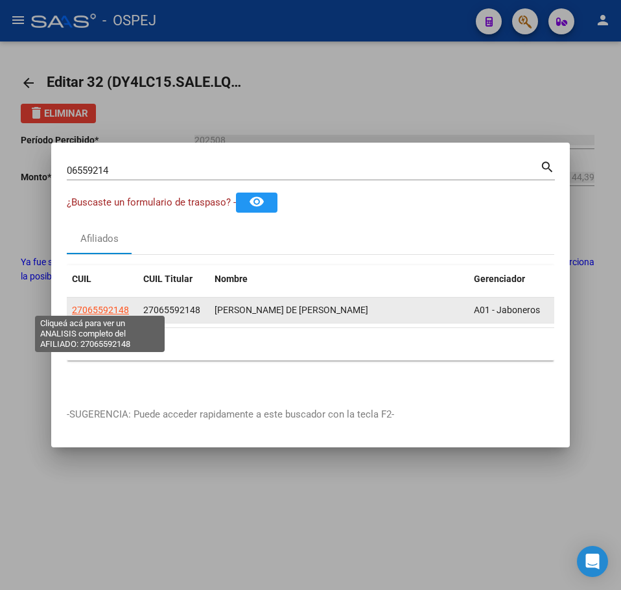 Image resolution: width=621 pixels, height=590 pixels. I want to click on span: CUIL Titular, so click(168, 279).